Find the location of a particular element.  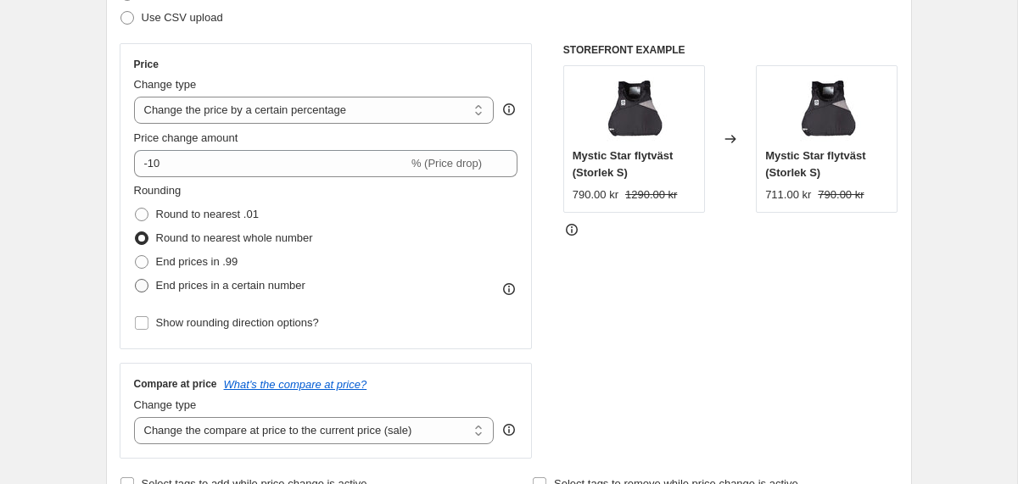

strike: 1290.00 kr is located at coordinates (651, 195).